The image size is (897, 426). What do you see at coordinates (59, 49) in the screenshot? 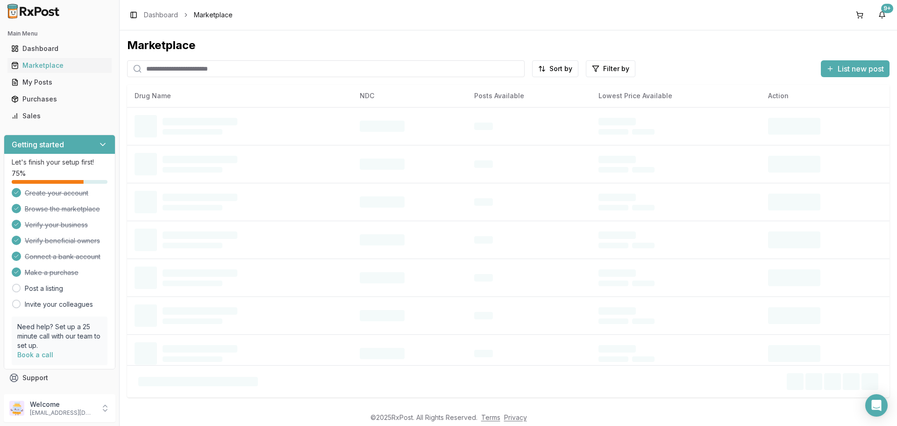
I see `button: Dashboard` at bounding box center [59, 49].